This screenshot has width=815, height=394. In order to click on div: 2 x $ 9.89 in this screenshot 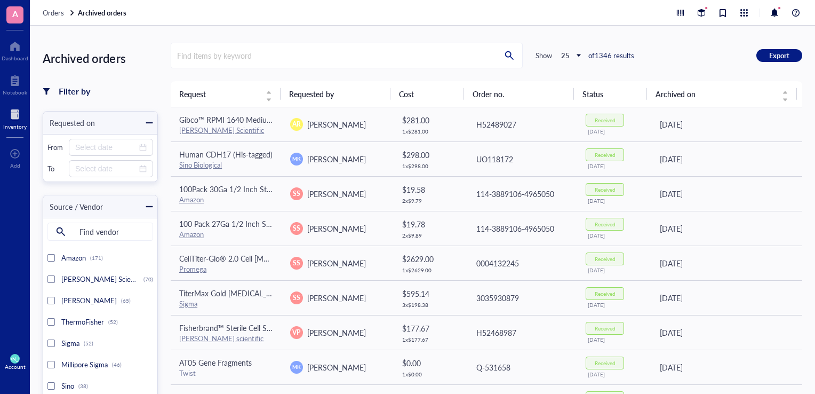, I will do `click(430, 235)`.